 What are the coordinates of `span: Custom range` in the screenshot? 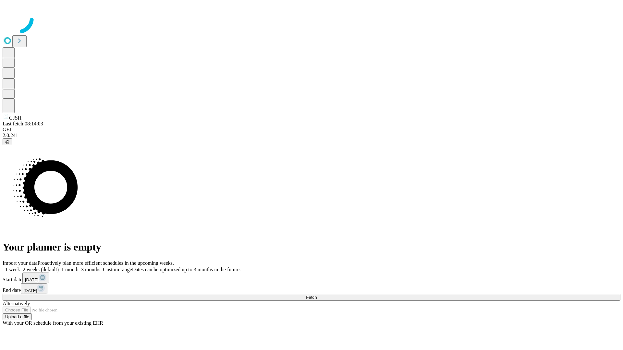 It's located at (117, 270).